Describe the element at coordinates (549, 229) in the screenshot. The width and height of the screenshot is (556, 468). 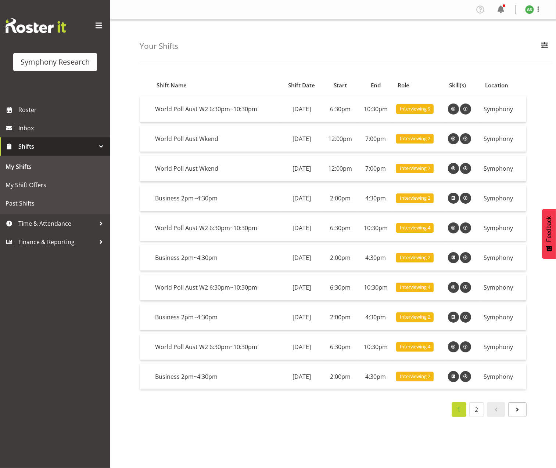
I see `span: Feedback` at that location.